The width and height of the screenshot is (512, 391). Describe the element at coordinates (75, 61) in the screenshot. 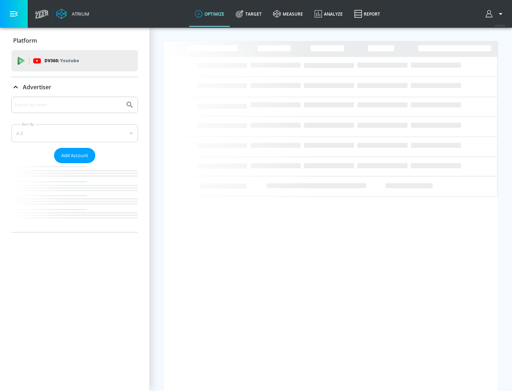

I see `div: DV360: Youtube` at that location.